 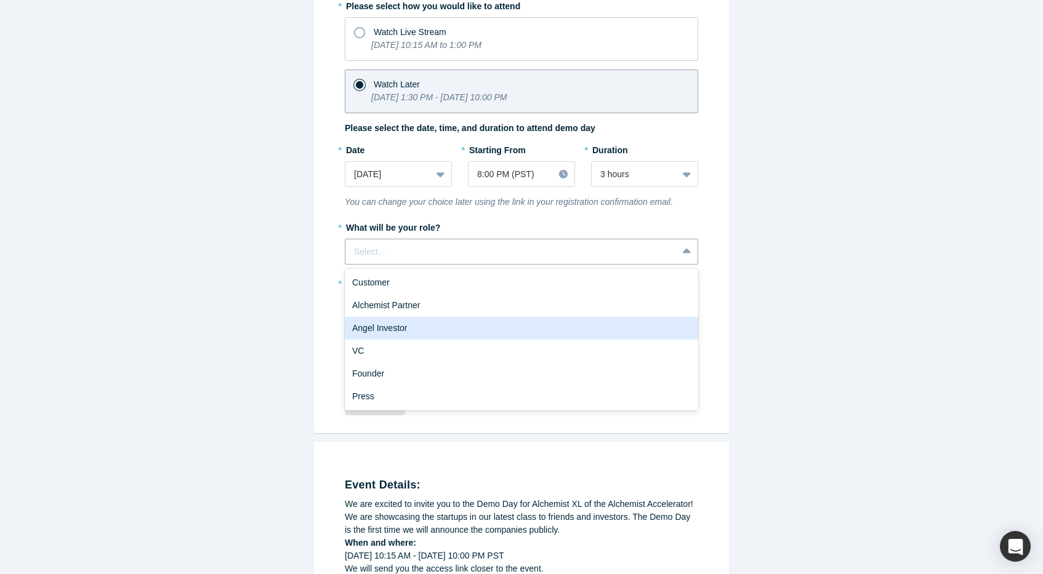 I want to click on strong: When and where:, so click(x=380, y=543).